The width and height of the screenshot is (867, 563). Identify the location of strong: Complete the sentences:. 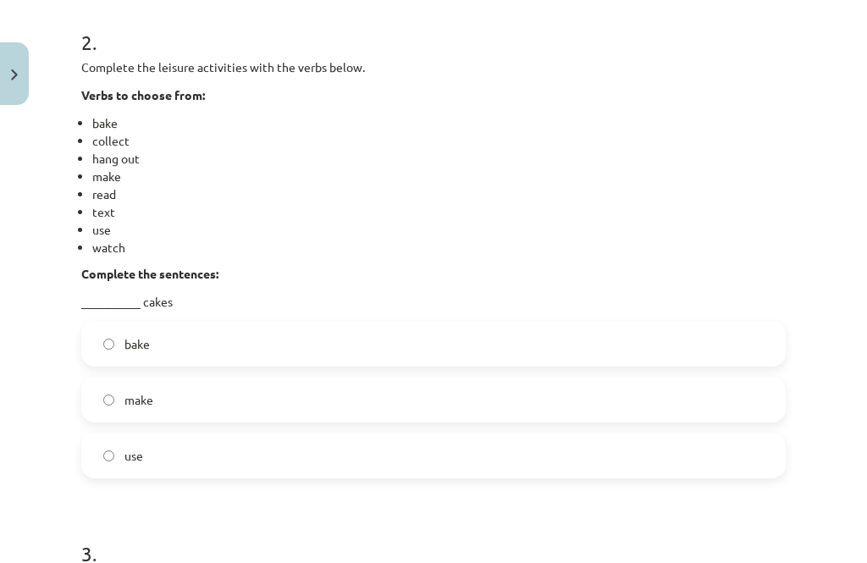
(150, 274).